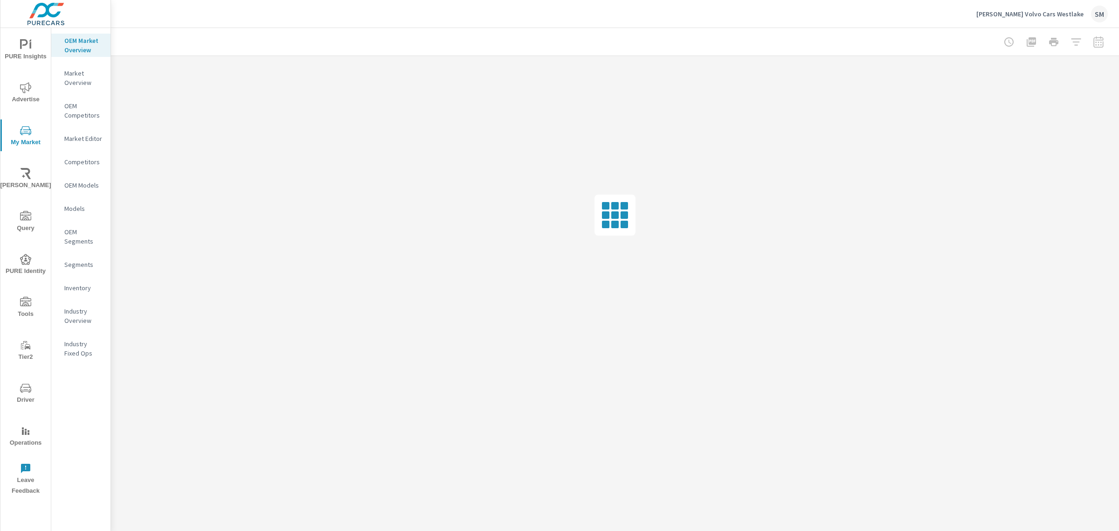 Image resolution: width=1119 pixels, height=531 pixels. Describe the element at coordinates (81, 264) in the screenshot. I see `div: Segments` at that location.